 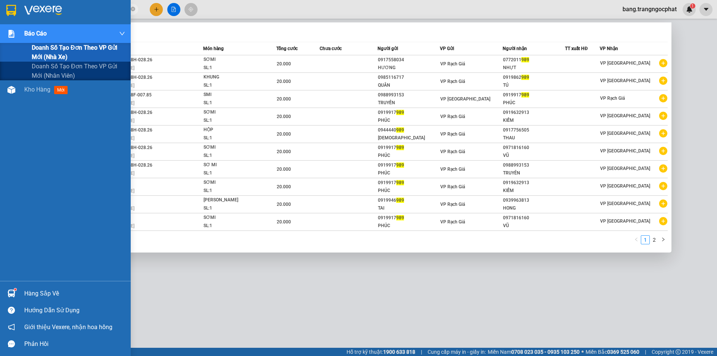 I want to click on img: warehouse-icon, so click(x=11, y=90).